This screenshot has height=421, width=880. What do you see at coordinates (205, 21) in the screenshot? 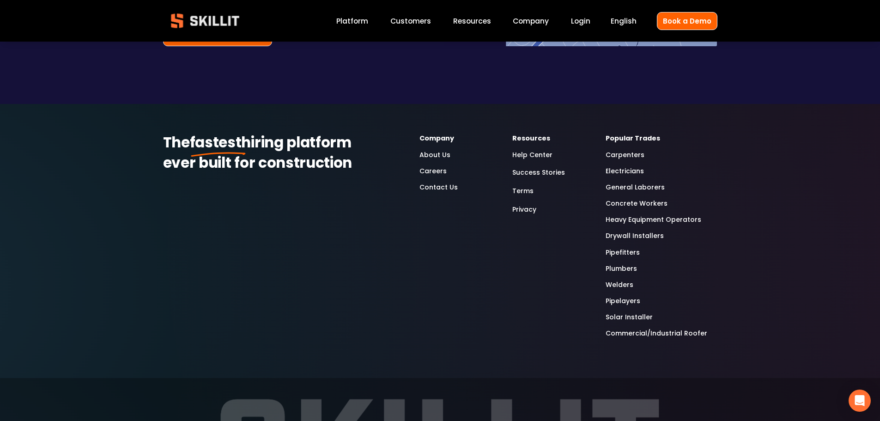
I see `a: Skillit` at bounding box center [205, 21].